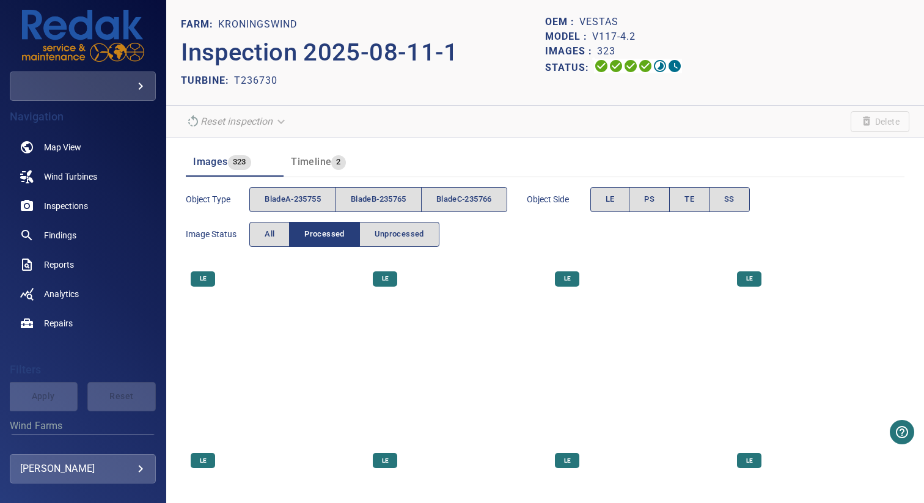  Describe the element at coordinates (464, 199) in the screenshot. I see `button: bladeC-235766` at that location.